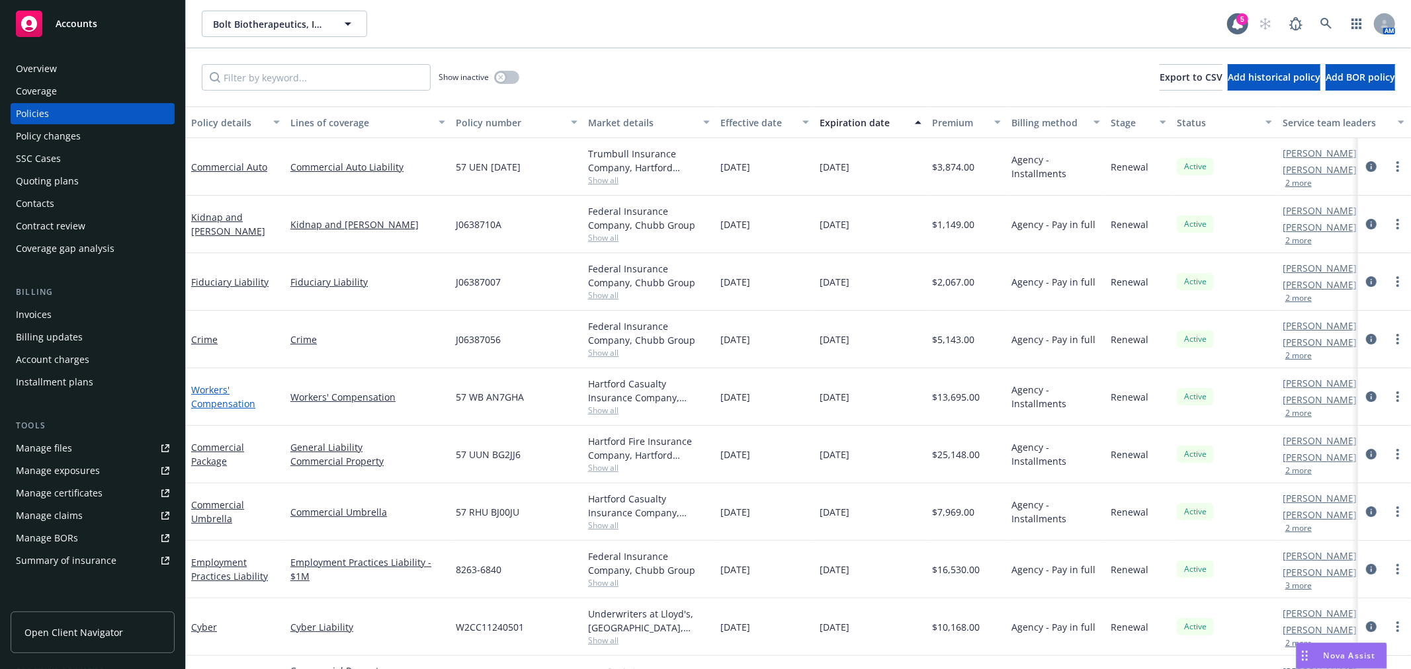  Describe the element at coordinates (93, 493) in the screenshot. I see `a: Manage certificates` at that location.